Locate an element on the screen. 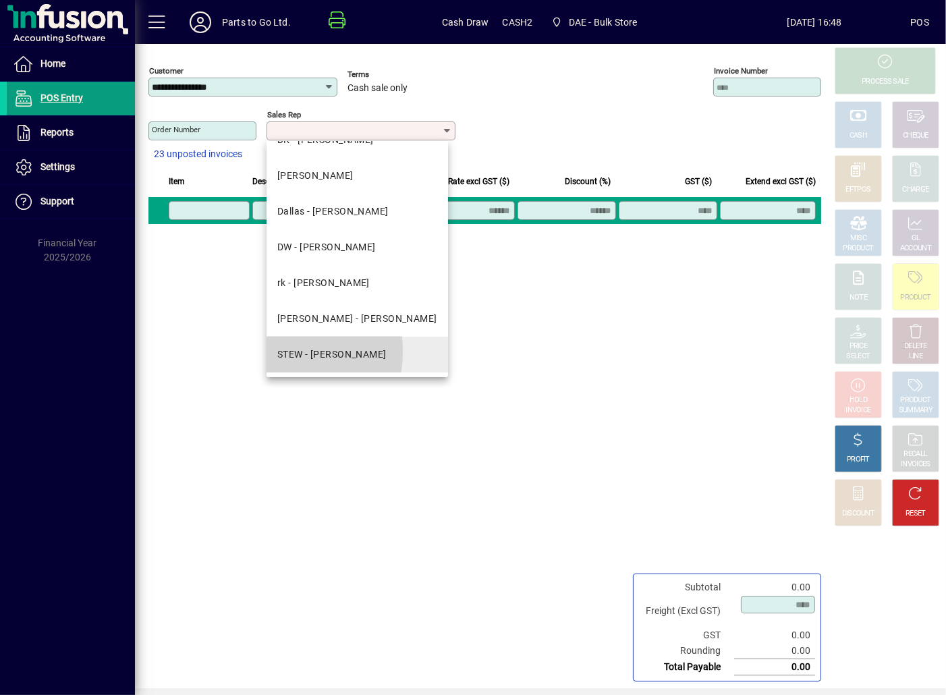 This screenshot has height=695, width=946. div: CASH is located at coordinates (858, 136).